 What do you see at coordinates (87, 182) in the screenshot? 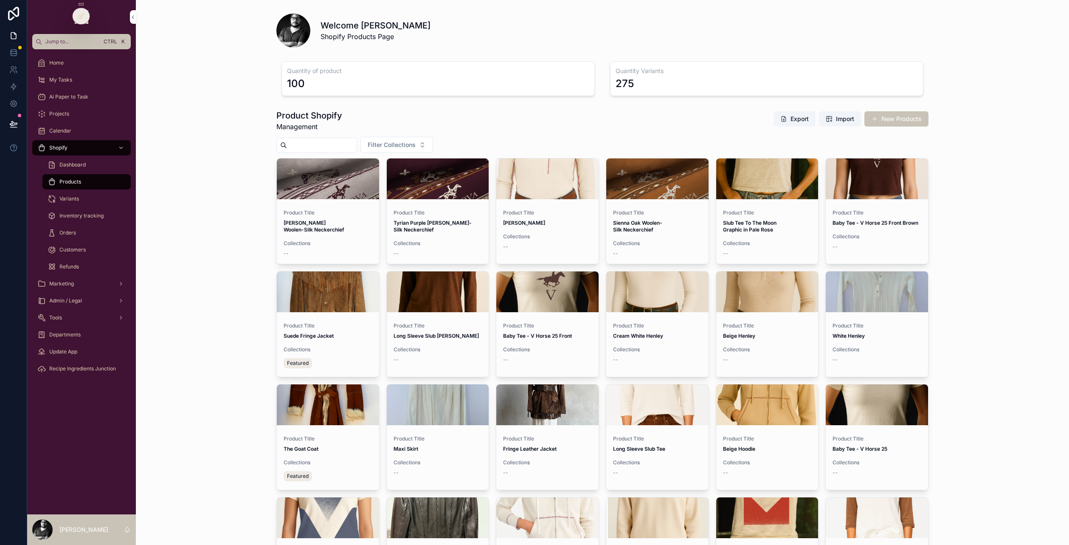
I see `a: Products` at bounding box center [87, 182].